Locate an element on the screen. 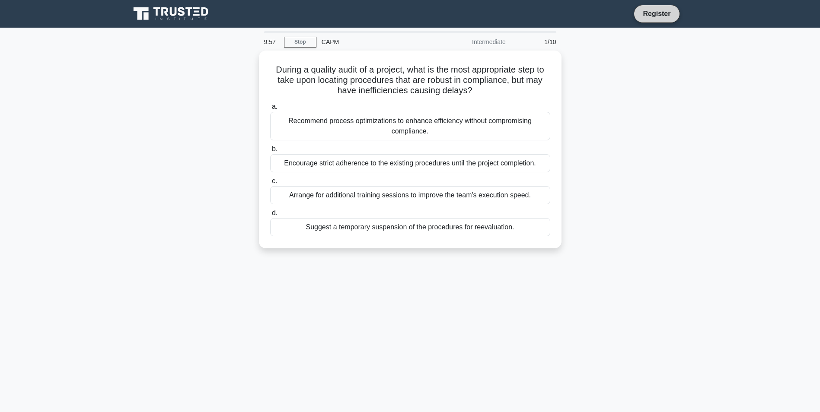  div: Encourage strict adherence to the existing procedures until the project completion. is located at coordinates (410, 163).